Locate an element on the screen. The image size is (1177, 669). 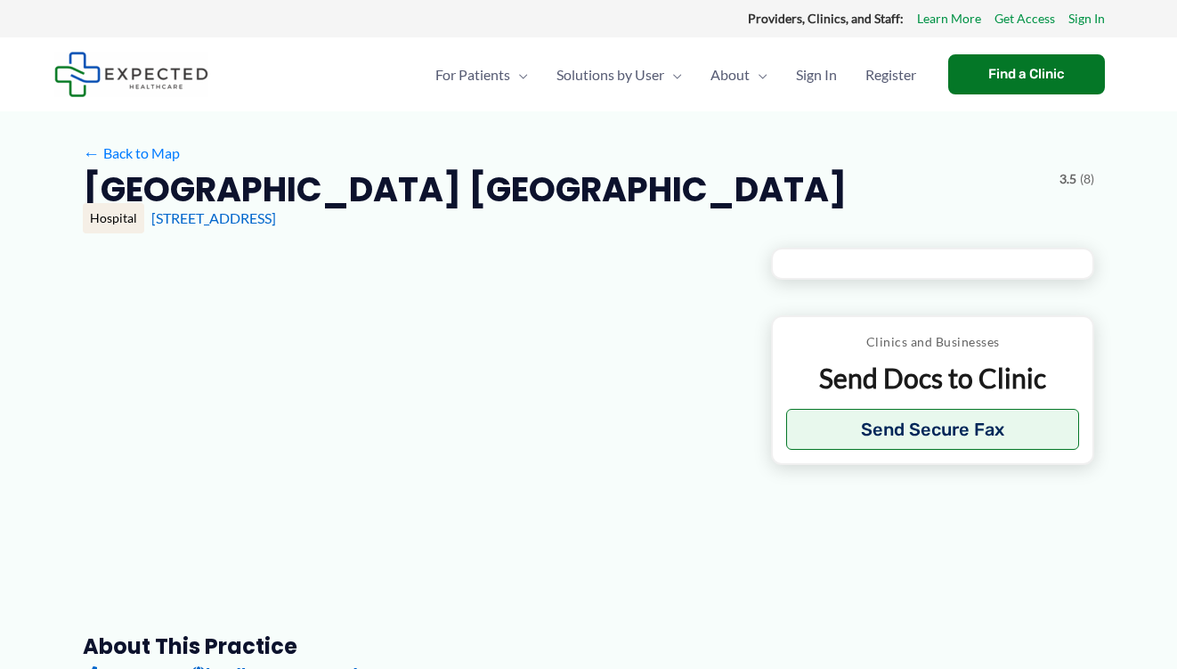
a: Register is located at coordinates (890, 75).